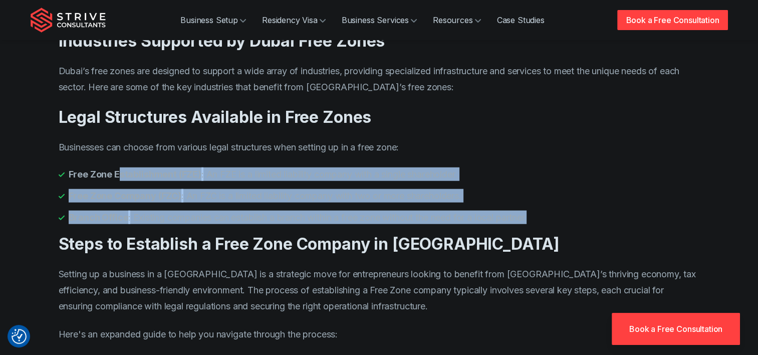  What do you see at coordinates (379, 147) in the screenshot?
I see `p: Businesses can choose from various legal structures when setting up in a free zone:` at bounding box center [379, 147].